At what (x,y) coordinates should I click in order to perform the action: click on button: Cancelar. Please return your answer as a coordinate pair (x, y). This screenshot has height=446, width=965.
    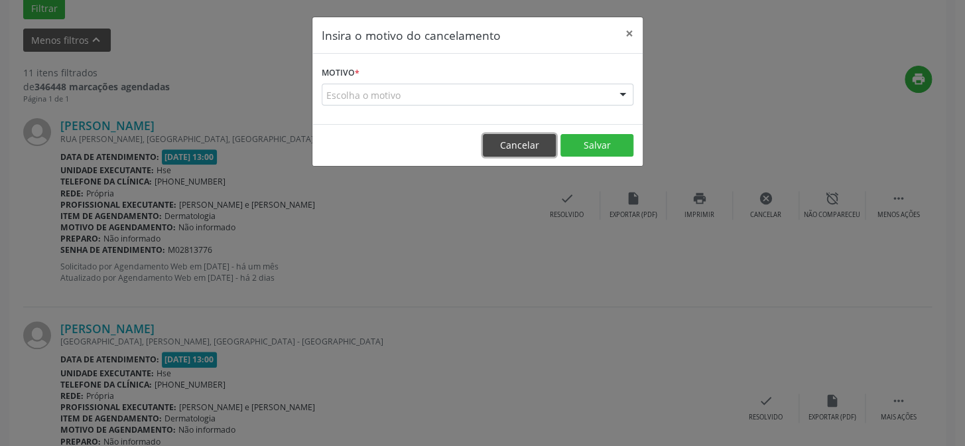
    Looking at the image, I should click on (519, 145).